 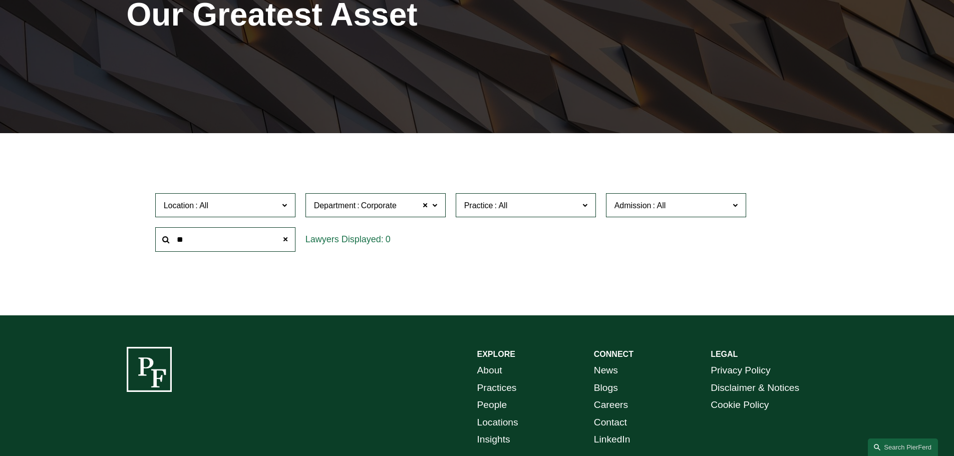 What do you see at coordinates (611, 405) in the screenshot?
I see `a: Careers` at bounding box center [611, 405].